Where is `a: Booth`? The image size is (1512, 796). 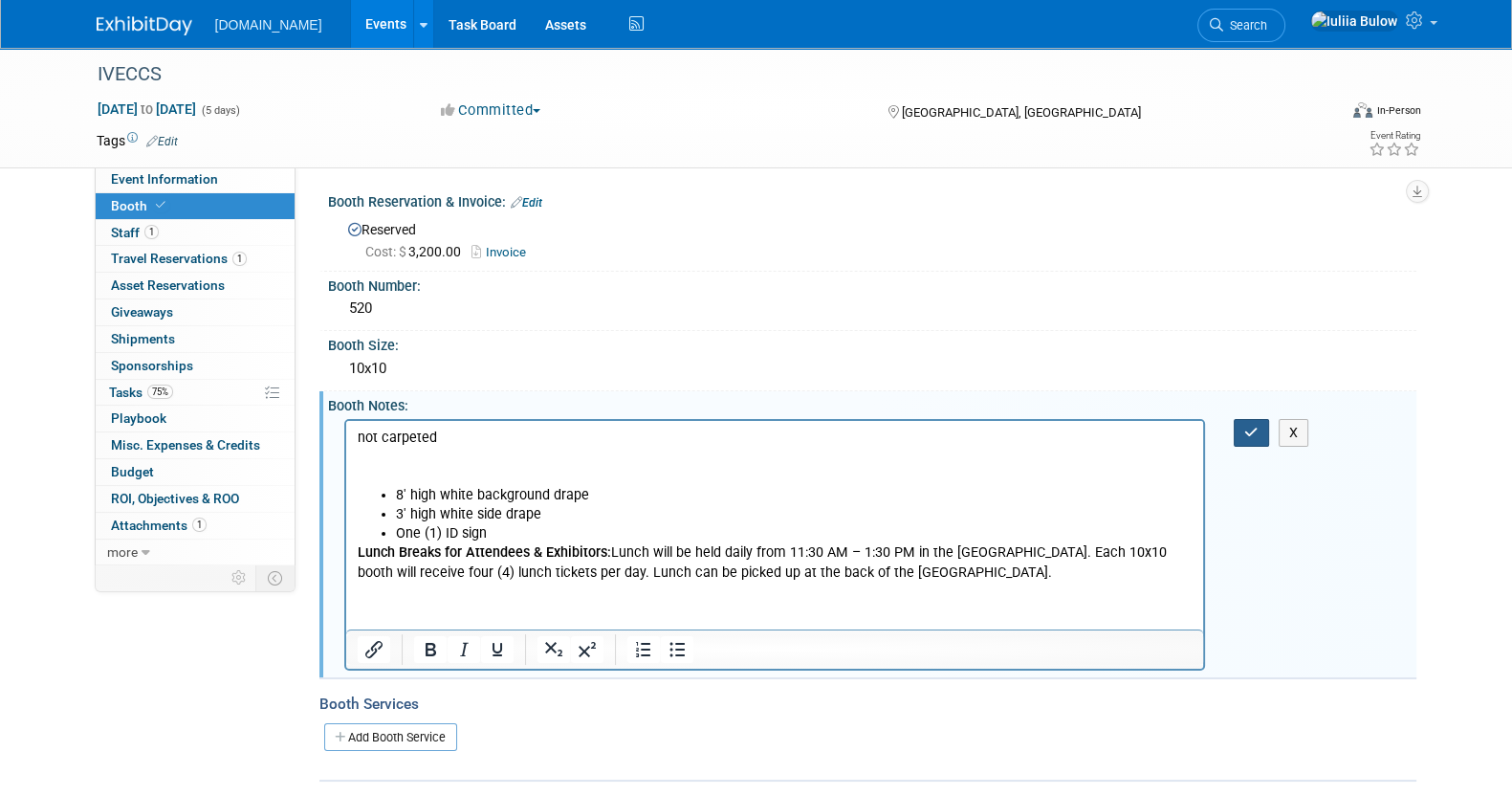 a: Booth is located at coordinates (196, 205).